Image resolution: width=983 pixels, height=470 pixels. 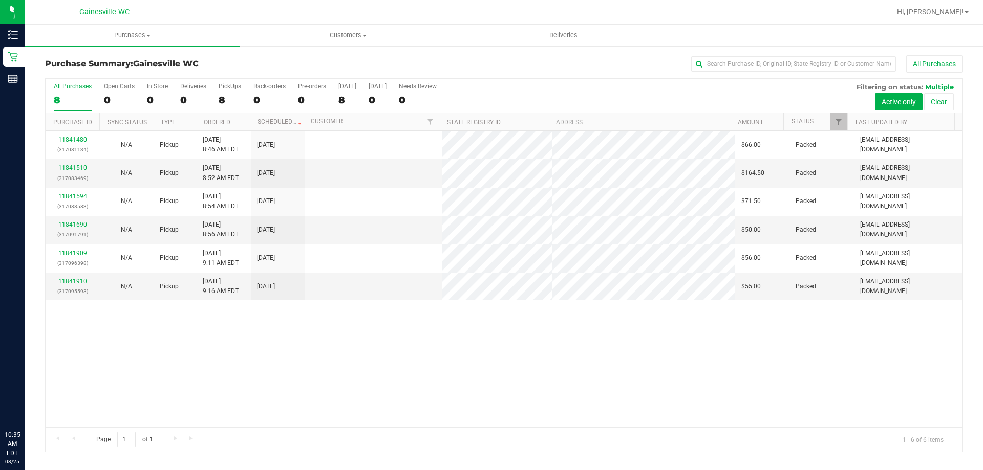 What do you see at coordinates (217, 122) in the screenshot?
I see `a: Ordered` at bounding box center [217, 122].